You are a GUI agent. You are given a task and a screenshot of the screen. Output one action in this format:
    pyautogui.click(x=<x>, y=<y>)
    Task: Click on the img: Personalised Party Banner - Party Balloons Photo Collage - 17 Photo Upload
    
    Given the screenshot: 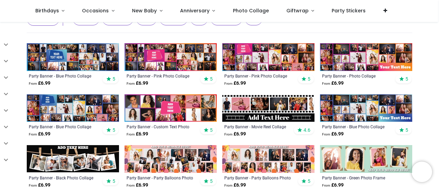 What is the action you would take?
    pyautogui.click(x=268, y=159)
    